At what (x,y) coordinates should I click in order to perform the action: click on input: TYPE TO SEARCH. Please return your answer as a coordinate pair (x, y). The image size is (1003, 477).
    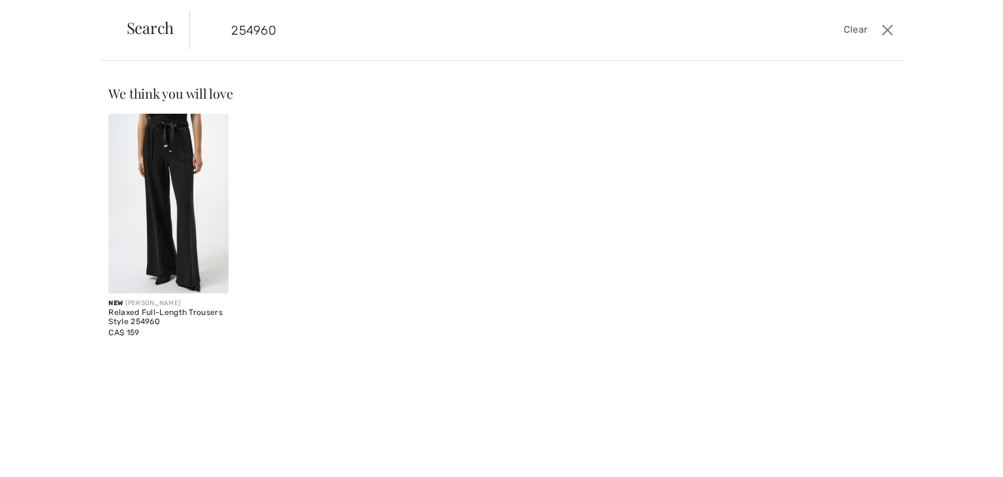
    Looking at the image, I should click on (467, 30).